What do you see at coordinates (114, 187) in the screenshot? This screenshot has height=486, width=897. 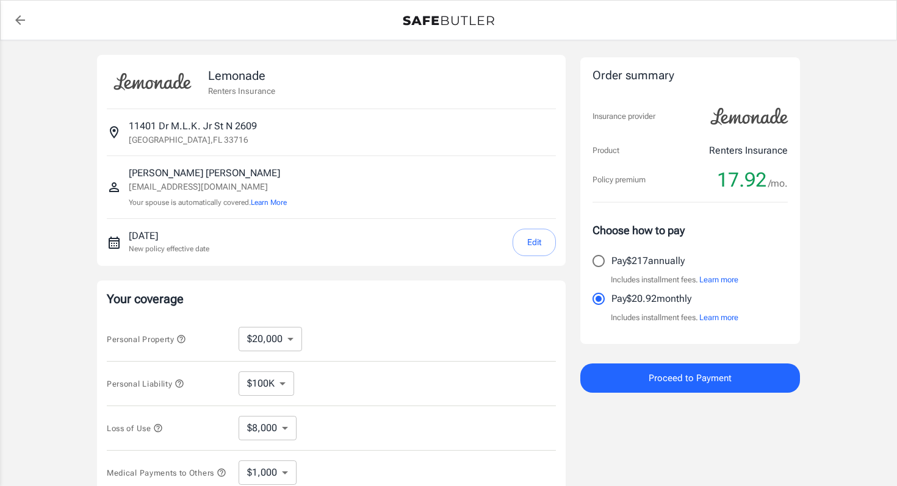 I see `svg: Insured person` at bounding box center [114, 187].